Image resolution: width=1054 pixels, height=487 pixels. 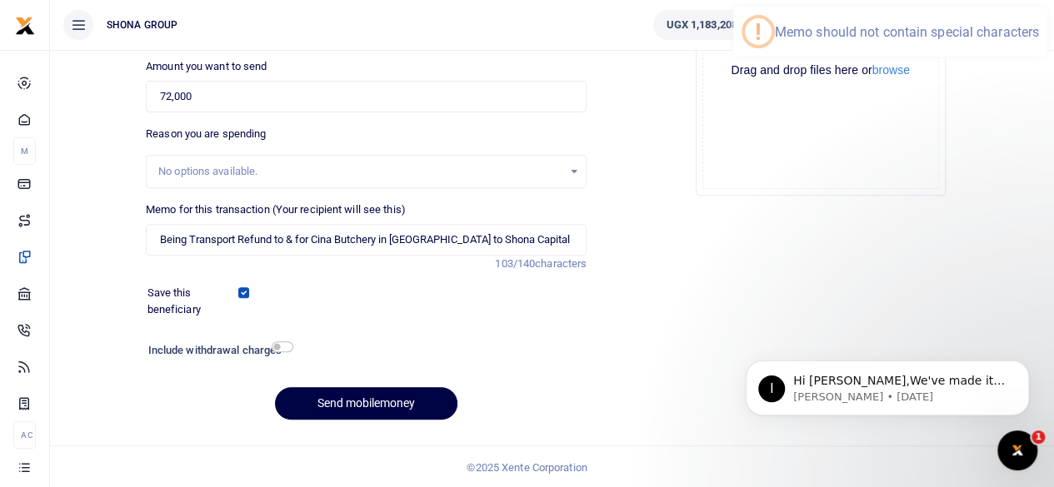 What do you see at coordinates (360, 172) in the screenshot?
I see `div: No options available.` at bounding box center [360, 172].